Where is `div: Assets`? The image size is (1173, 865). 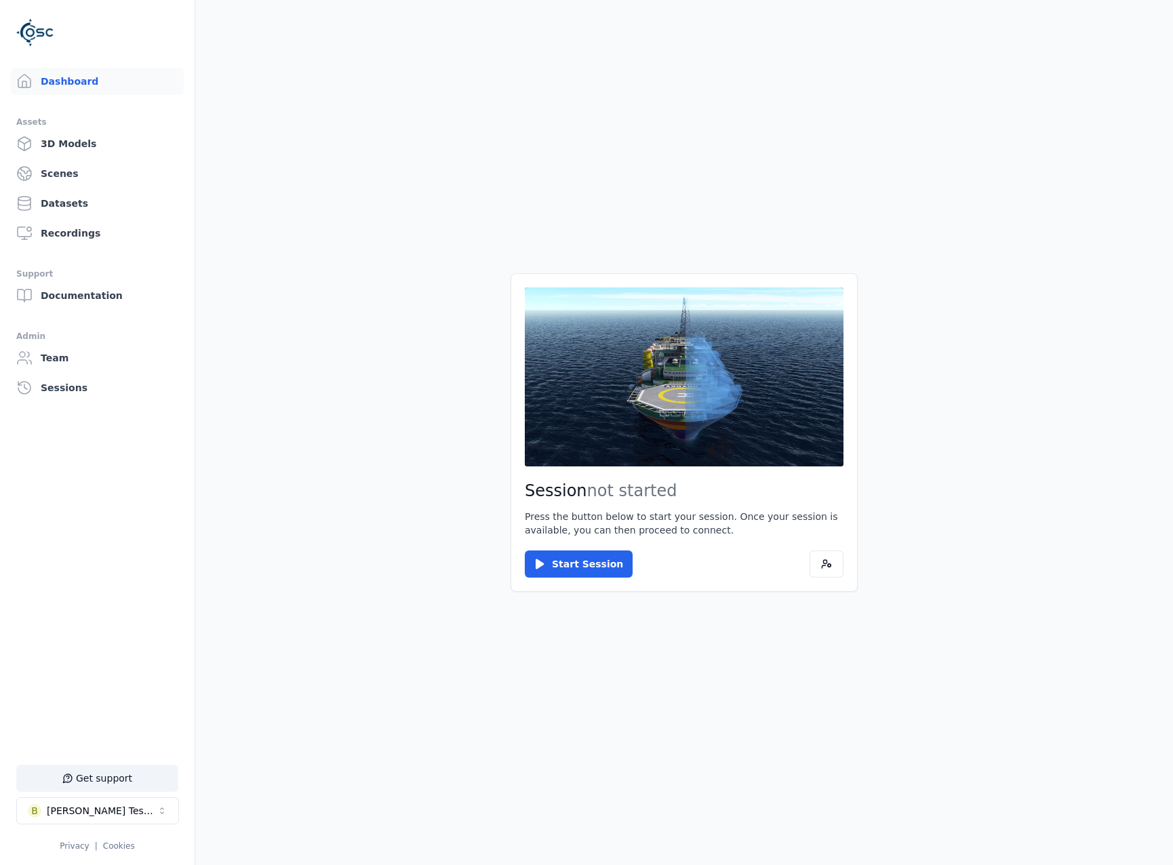 div: Assets is located at coordinates (97, 122).